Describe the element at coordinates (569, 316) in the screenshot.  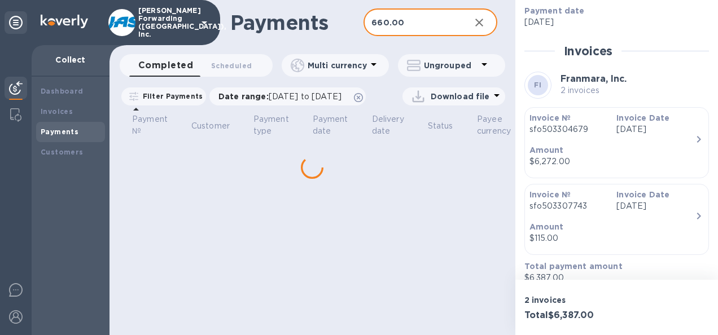
I see `h3: Total $6,387.00` at that location.